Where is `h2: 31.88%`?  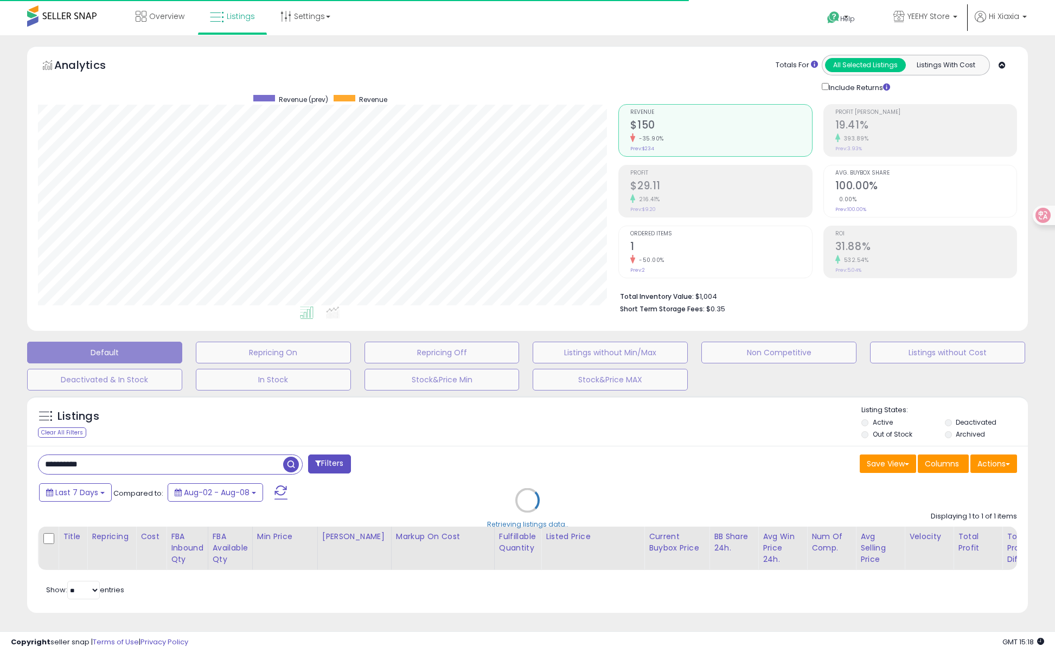
h2: 31.88% is located at coordinates (926, 247).